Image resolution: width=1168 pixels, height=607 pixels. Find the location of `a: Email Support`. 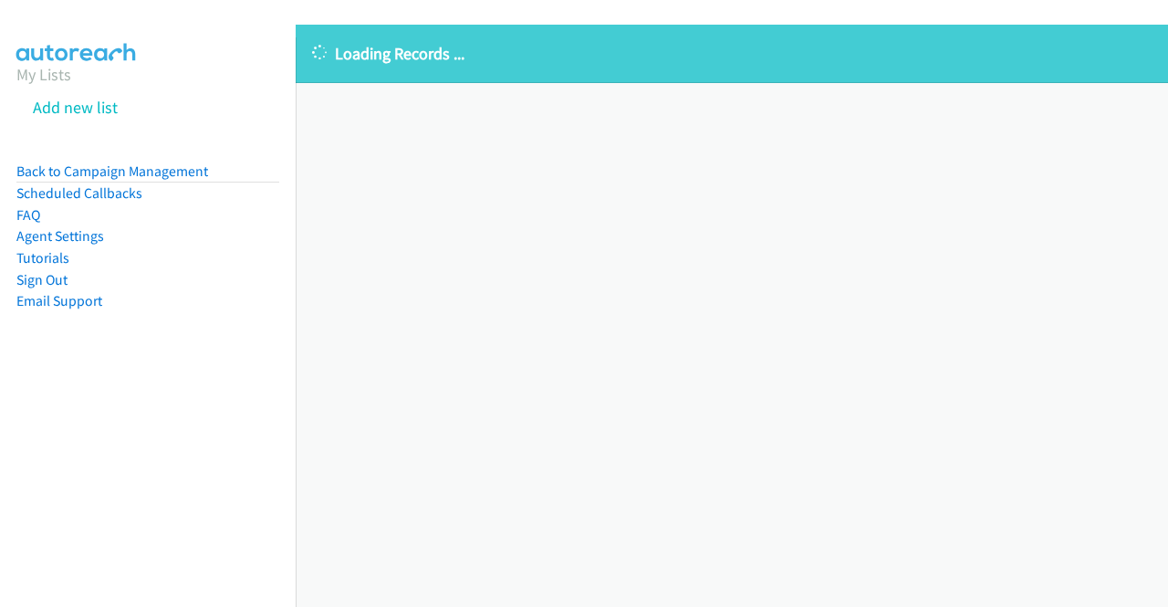

a: Email Support is located at coordinates (59, 300).